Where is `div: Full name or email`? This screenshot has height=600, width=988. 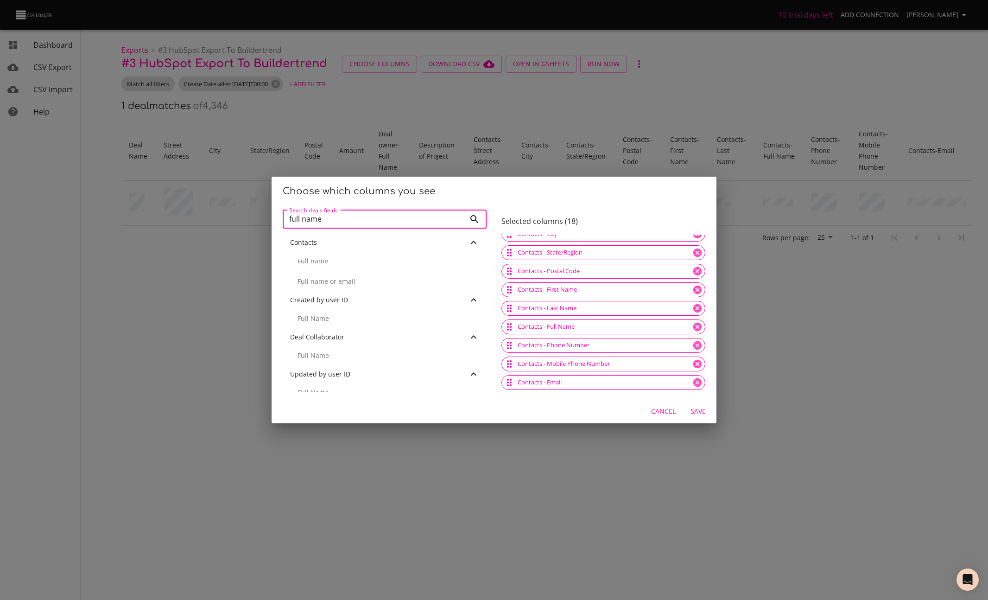 div: Full name or email is located at coordinates (385, 281).